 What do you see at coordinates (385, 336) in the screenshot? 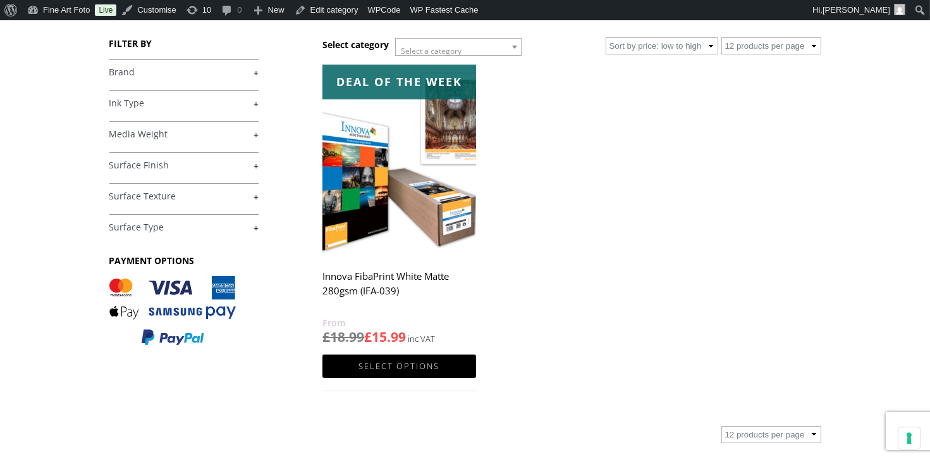
I see `bdi: 15.99` at bounding box center [385, 336].